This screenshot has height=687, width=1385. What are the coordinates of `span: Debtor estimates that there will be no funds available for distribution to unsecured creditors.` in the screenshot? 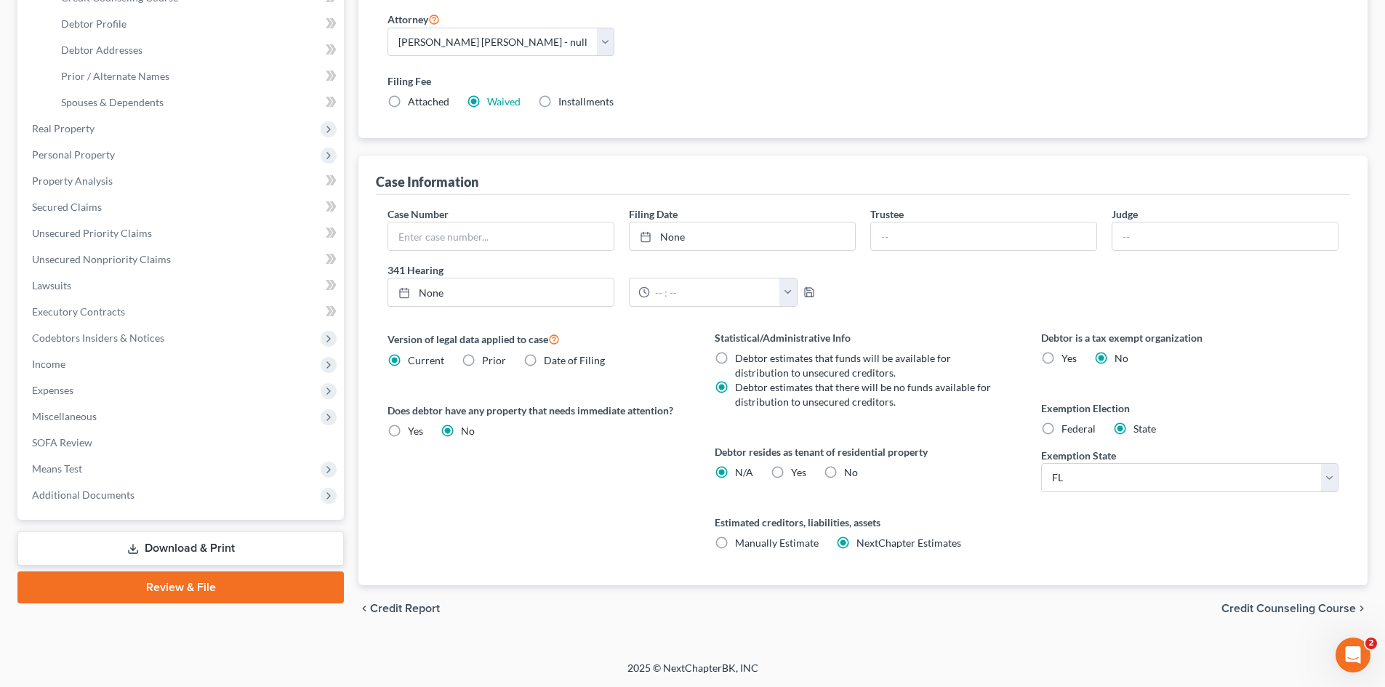 It's located at (863, 394).